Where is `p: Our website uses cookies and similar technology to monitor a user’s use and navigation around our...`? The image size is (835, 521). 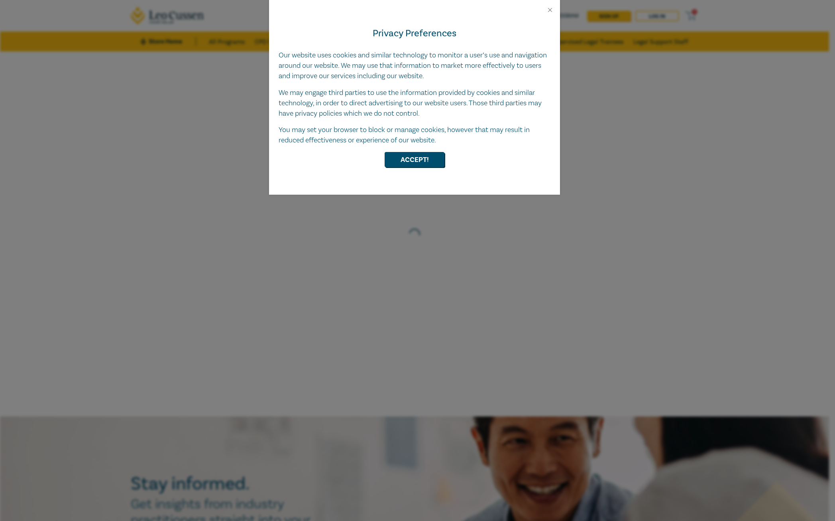 p: Our website uses cookies and similar technology to monitor a user’s use and navigation around our... is located at coordinates (414, 66).